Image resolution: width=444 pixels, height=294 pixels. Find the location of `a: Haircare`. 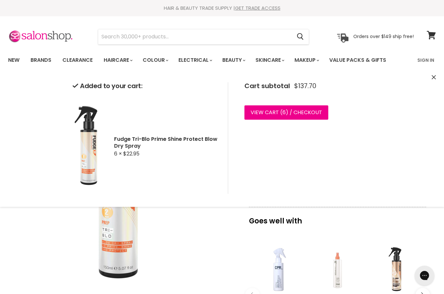

a: Haircare is located at coordinates (118, 60).